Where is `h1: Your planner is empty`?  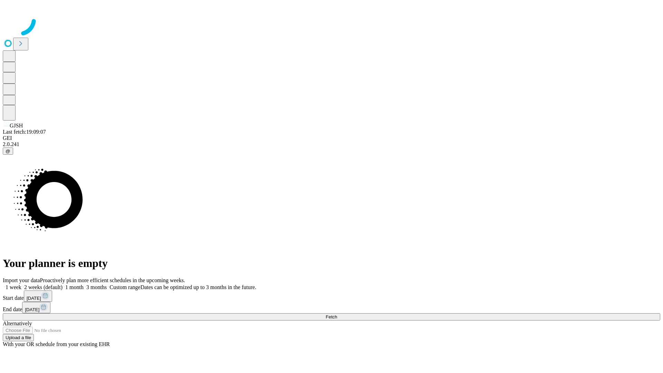 h1: Your planner is empty is located at coordinates (331, 263).